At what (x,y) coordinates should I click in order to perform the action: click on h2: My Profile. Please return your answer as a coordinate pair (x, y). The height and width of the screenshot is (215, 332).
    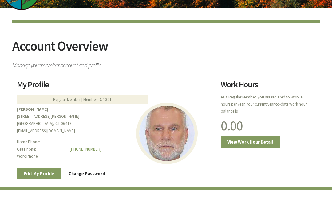
    Looking at the image, I should click on (115, 87).